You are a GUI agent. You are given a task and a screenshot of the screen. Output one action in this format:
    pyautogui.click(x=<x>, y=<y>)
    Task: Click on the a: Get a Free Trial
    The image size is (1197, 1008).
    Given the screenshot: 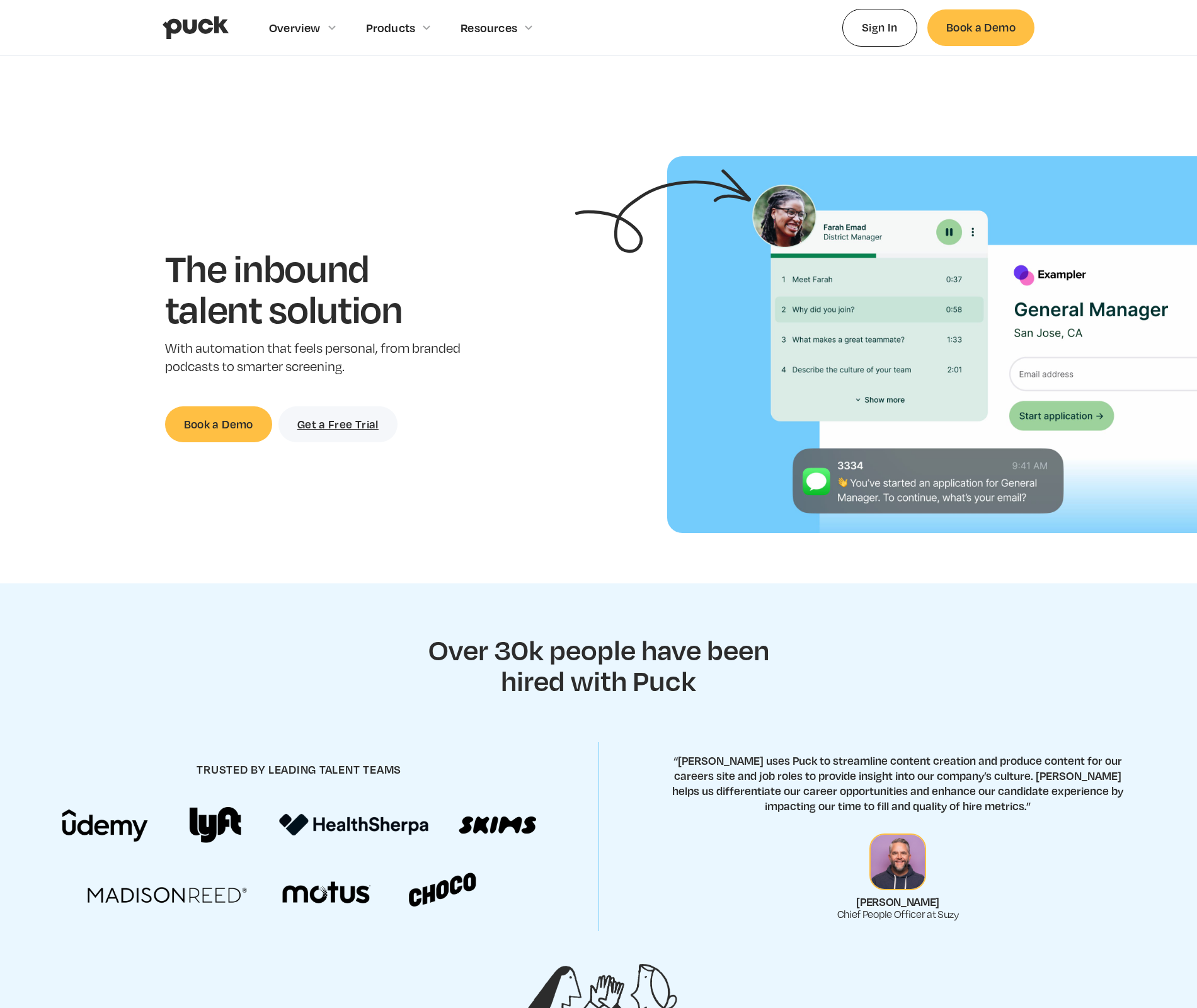 What is the action you would take?
    pyautogui.click(x=338, y=424)
    